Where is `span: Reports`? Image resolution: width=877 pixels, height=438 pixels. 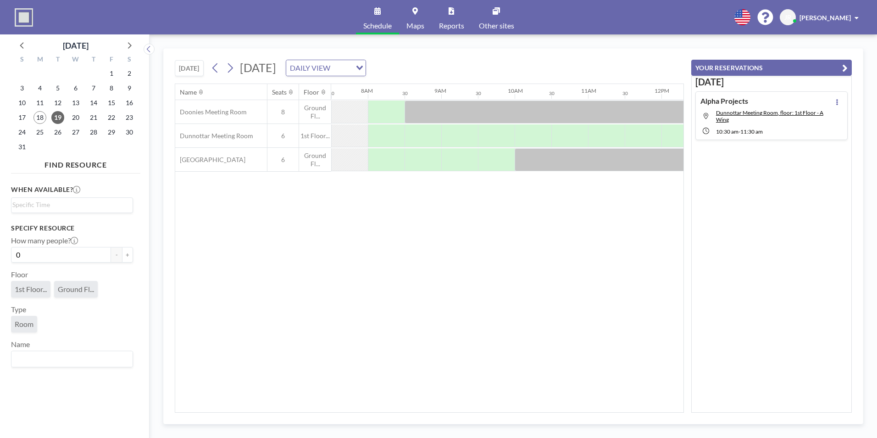
span: Reports is located at coordinates (451, 26).